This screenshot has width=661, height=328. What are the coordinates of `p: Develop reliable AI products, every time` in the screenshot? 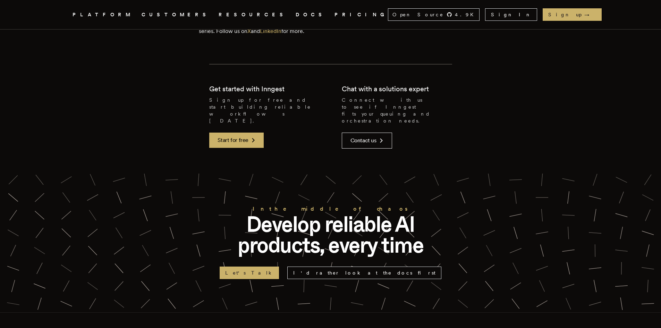 It's located at (331, 234).